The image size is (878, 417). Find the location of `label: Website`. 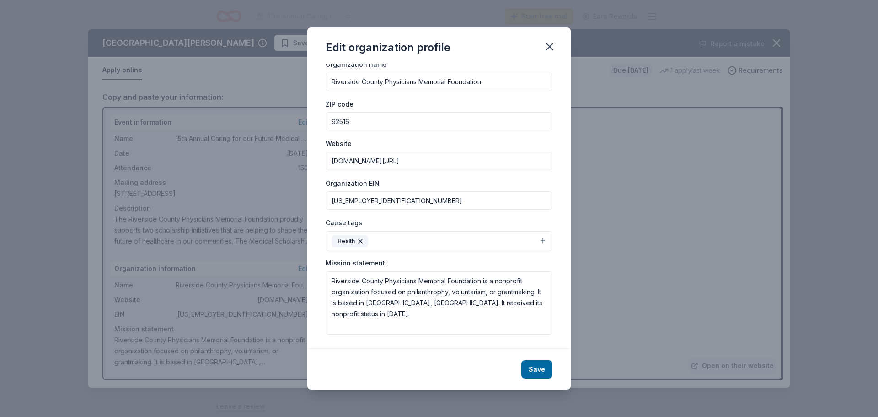

label: Website is located at coordinates (338, 144).